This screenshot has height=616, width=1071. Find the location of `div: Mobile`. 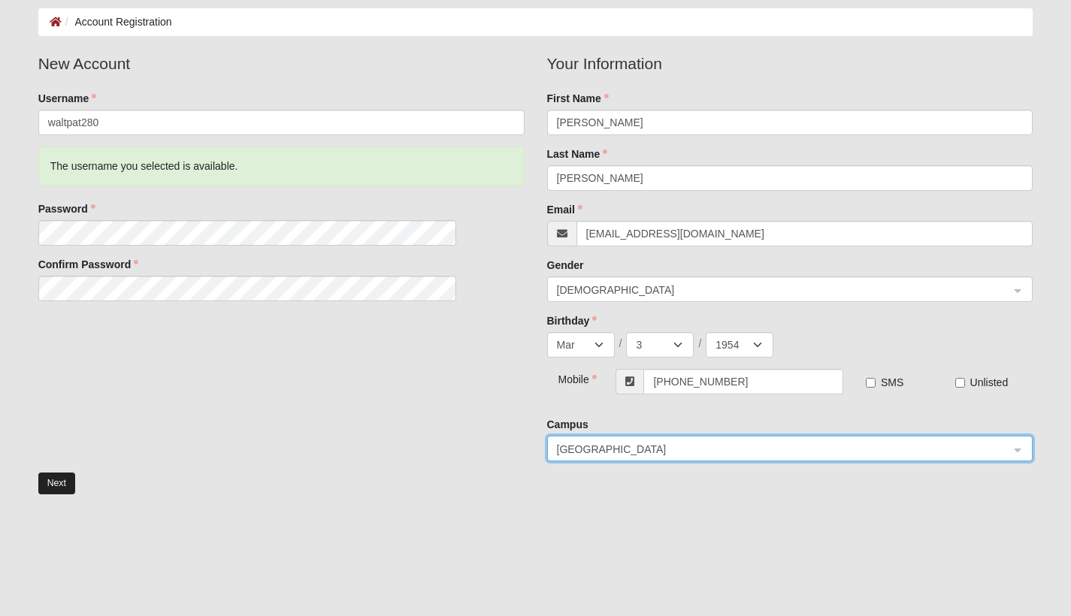

div: Mobile is located at coordinates (567, 378).